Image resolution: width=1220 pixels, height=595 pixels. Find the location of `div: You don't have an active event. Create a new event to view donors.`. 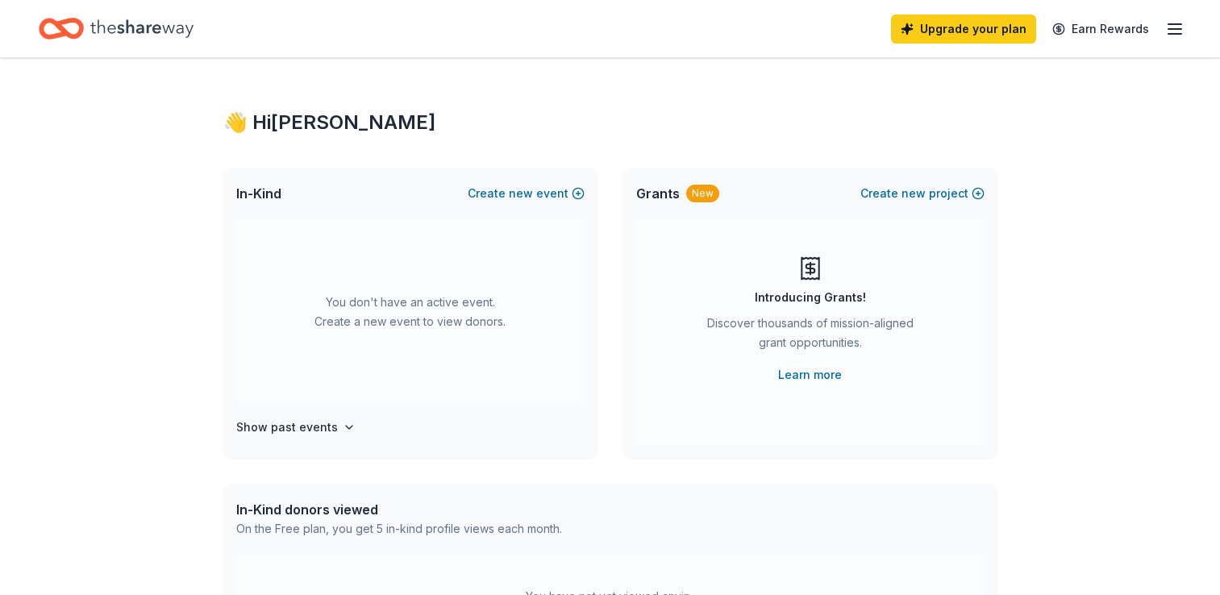

div: You don't have an active event. Create a new event to view donors. is located at coordinates (410, 312).